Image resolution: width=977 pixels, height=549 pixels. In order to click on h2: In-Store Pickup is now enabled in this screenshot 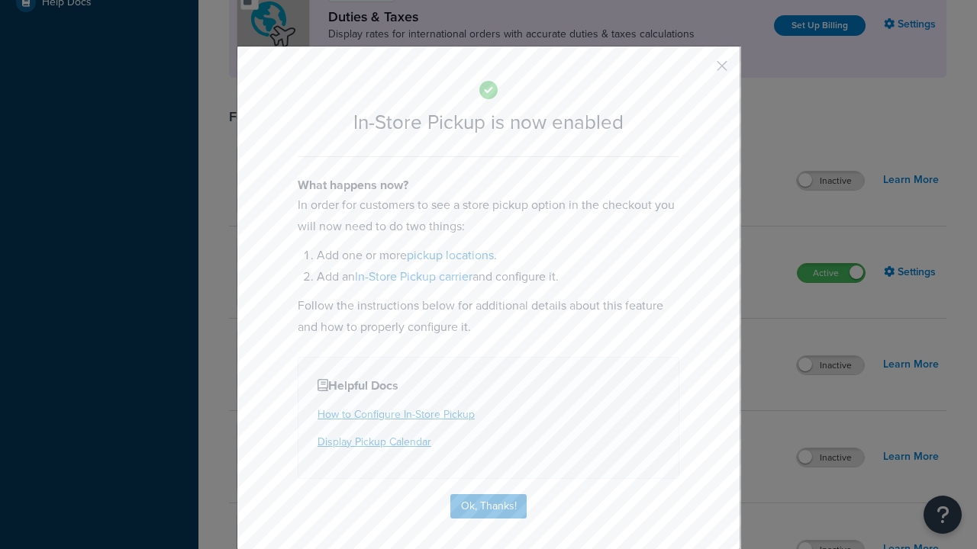, I will do `click(488, 122)`.